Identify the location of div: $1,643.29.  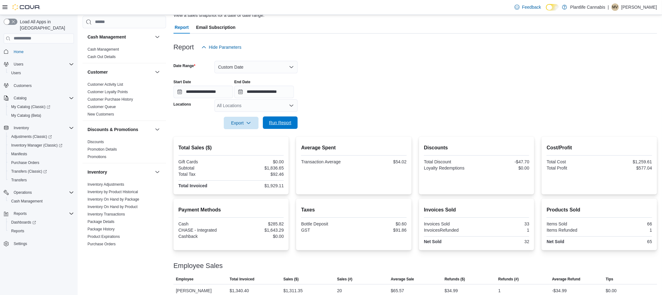
(258, 230).